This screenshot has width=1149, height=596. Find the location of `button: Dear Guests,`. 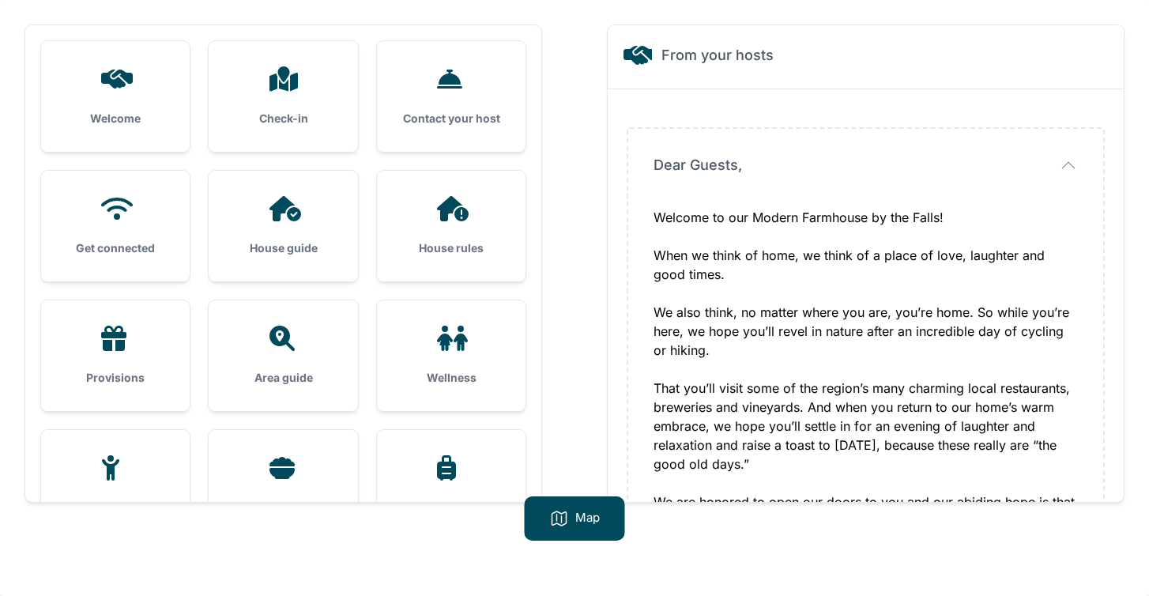

button: Dear Guests, is located at coordinates (865, 165).